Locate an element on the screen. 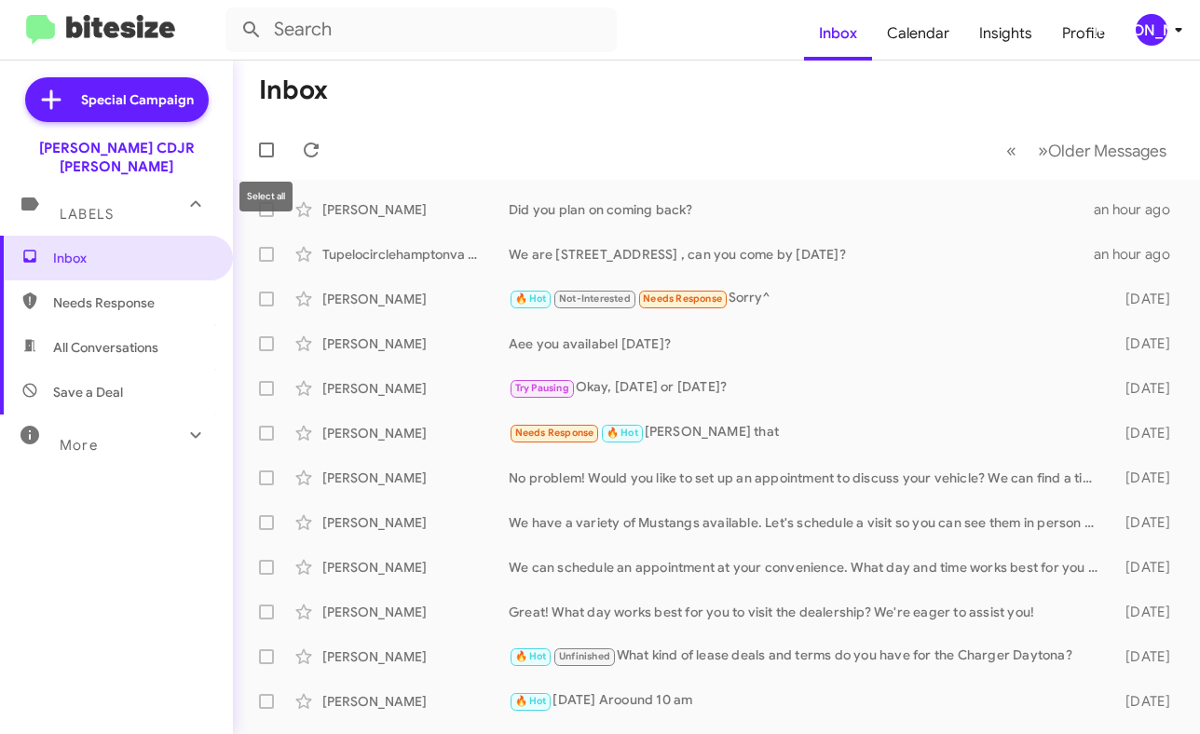 This screenshot has width=1200, height=734. span: Unfinished is located at coordinates (584, 656).